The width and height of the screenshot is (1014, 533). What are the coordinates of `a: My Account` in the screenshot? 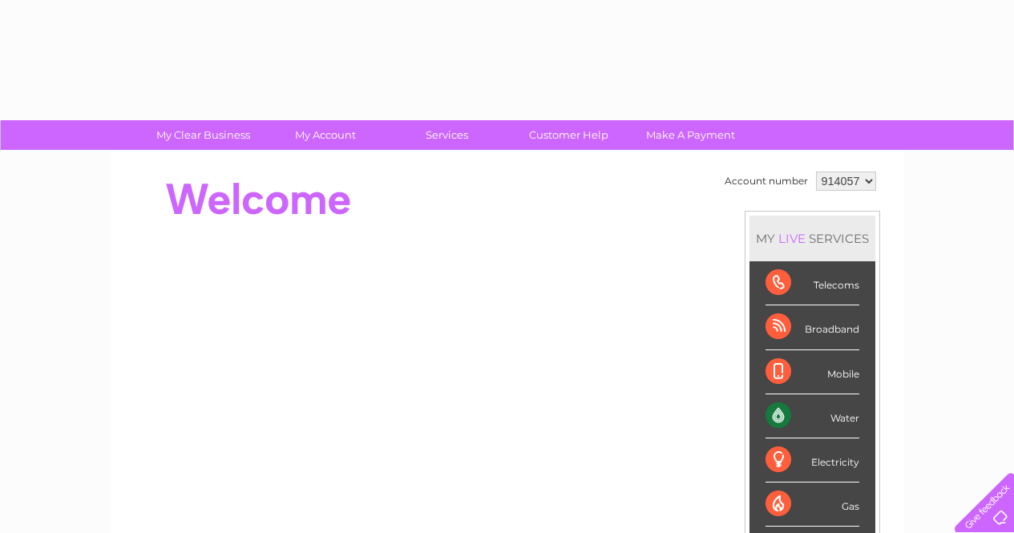 It's located at (325, 135).